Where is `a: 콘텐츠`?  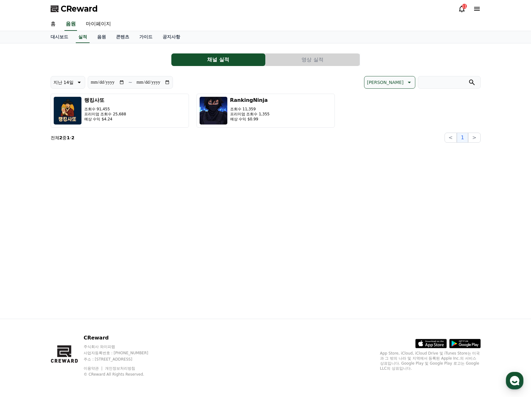 a: 콘텐츠 is located at coordinates (123, 37).